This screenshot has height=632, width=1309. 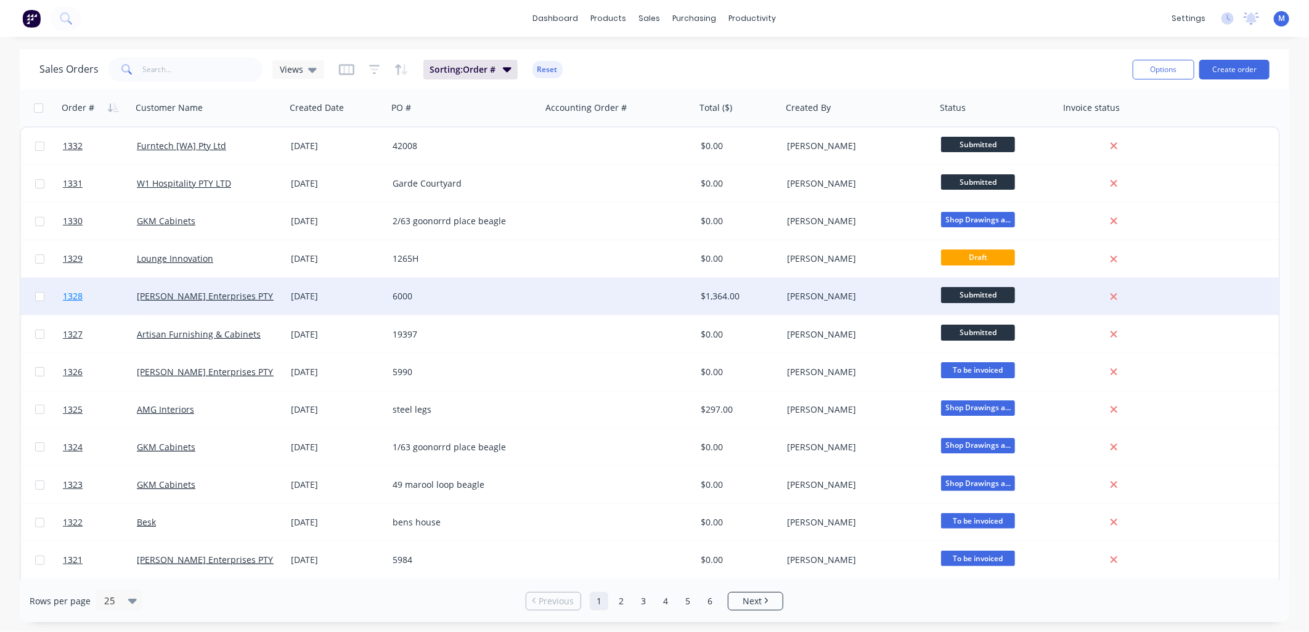 I want to click on button: Options, so click(x=1163, y=70).